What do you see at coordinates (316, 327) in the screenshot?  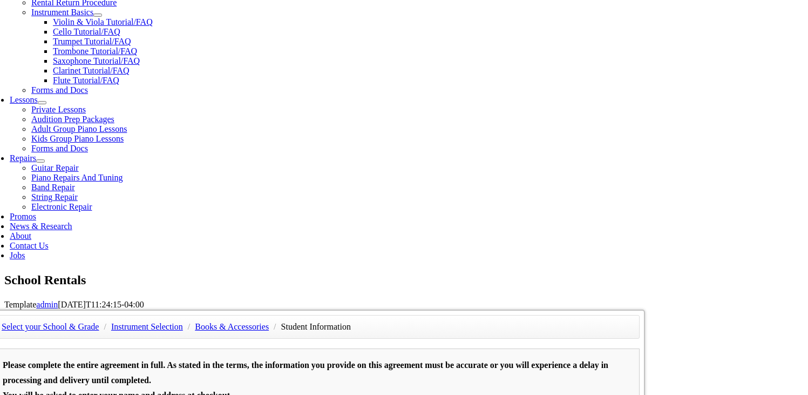 I see `li: Student Information` at bounding box center [316, 327].